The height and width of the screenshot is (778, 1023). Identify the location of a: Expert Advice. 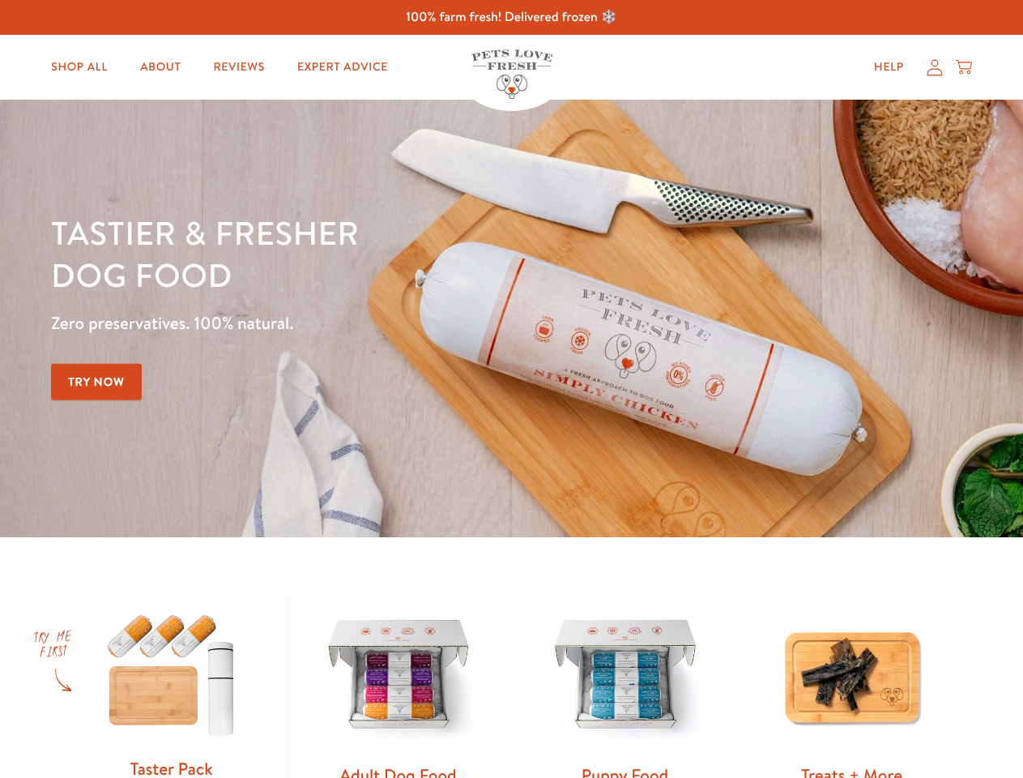
(343, 67).